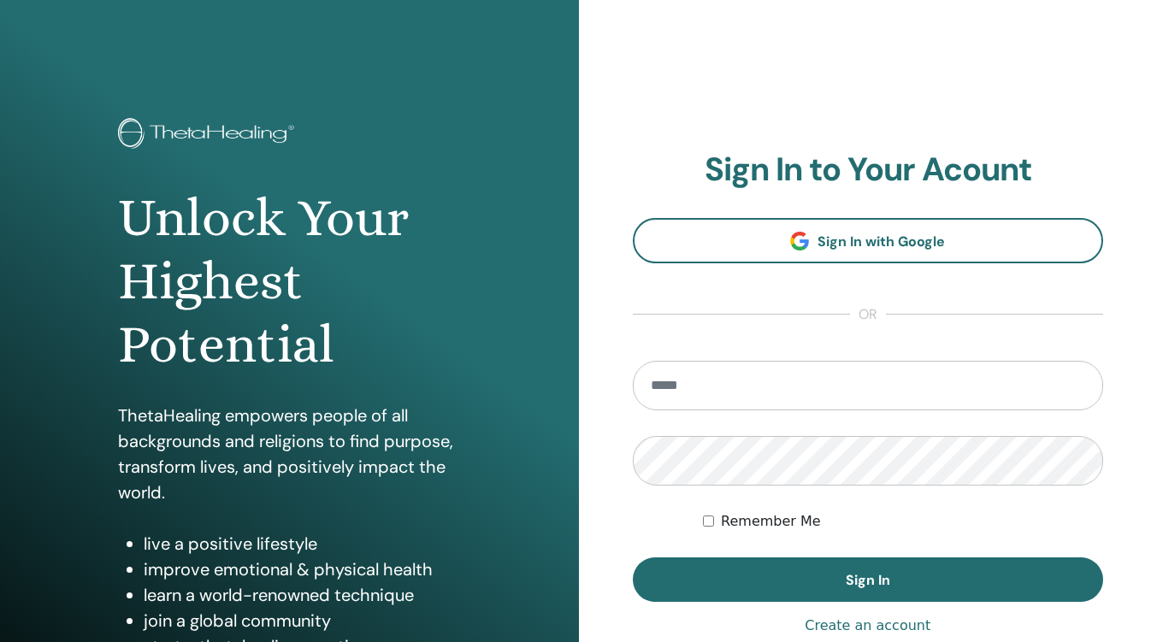 The image size is (1157, 642). What do you see at coordinates (289, 281) in the screenshot?
I see `h1: Unlock Your Highest Potential` at bounding box center [289, 281].